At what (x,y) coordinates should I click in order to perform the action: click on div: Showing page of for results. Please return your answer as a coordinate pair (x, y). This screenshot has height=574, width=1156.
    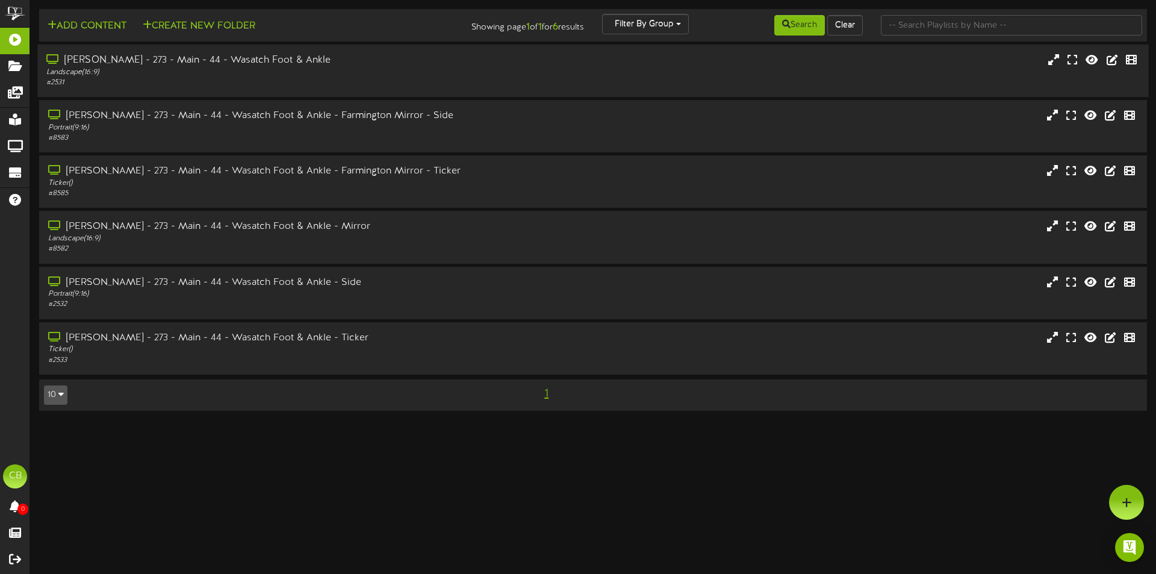
    Looking at the image, I should click on (500, 24).